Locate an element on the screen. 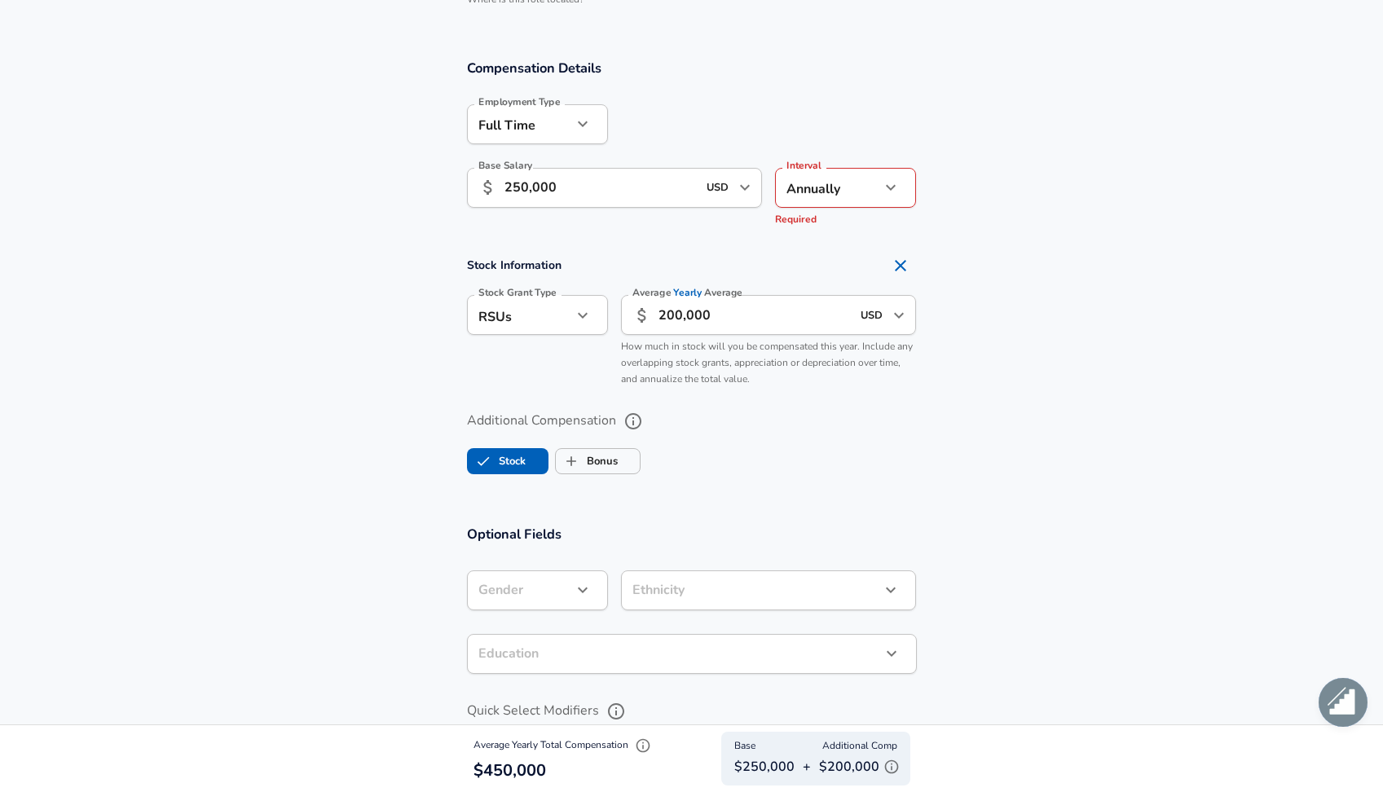 This screenshot has width=1383, height=792. button: Explain Total Compensation is located at coordinates (643, 746).